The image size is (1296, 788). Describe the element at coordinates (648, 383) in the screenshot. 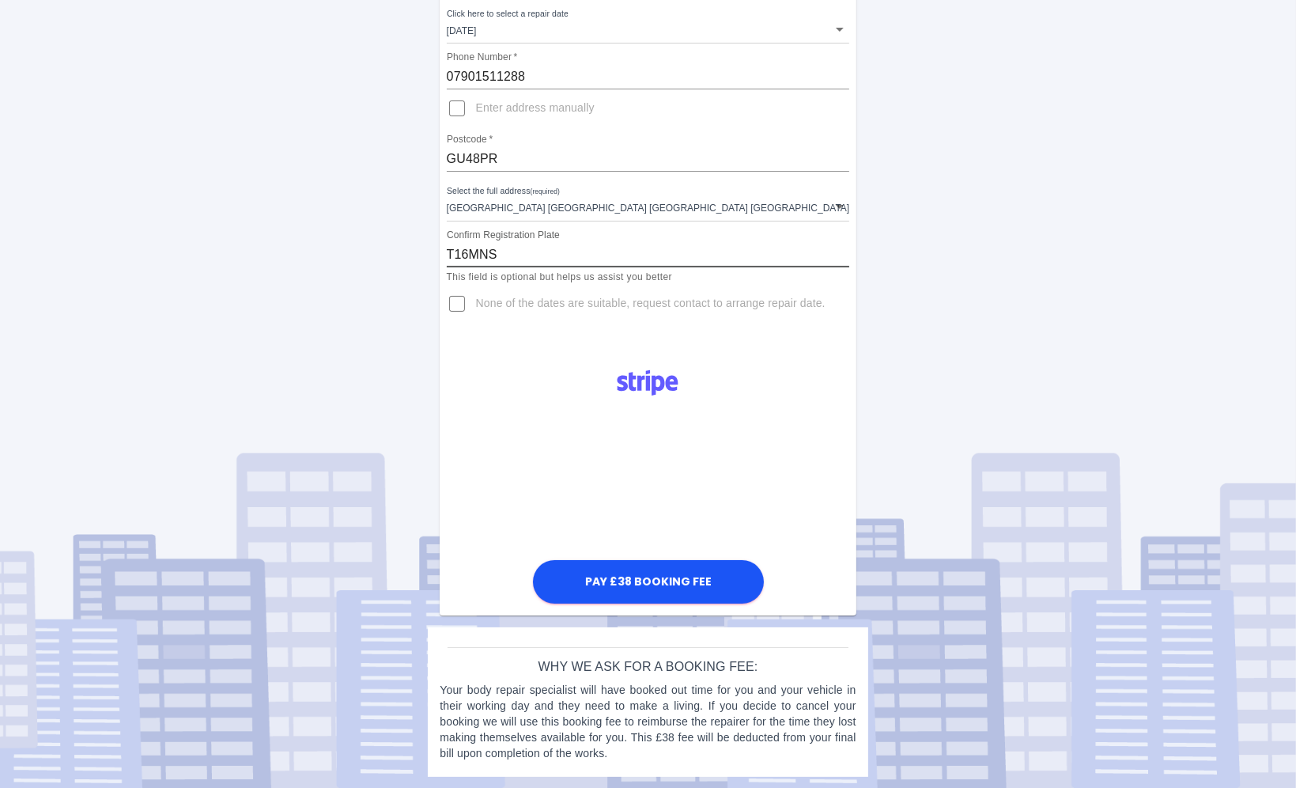

I see `img: Logo` at that location.